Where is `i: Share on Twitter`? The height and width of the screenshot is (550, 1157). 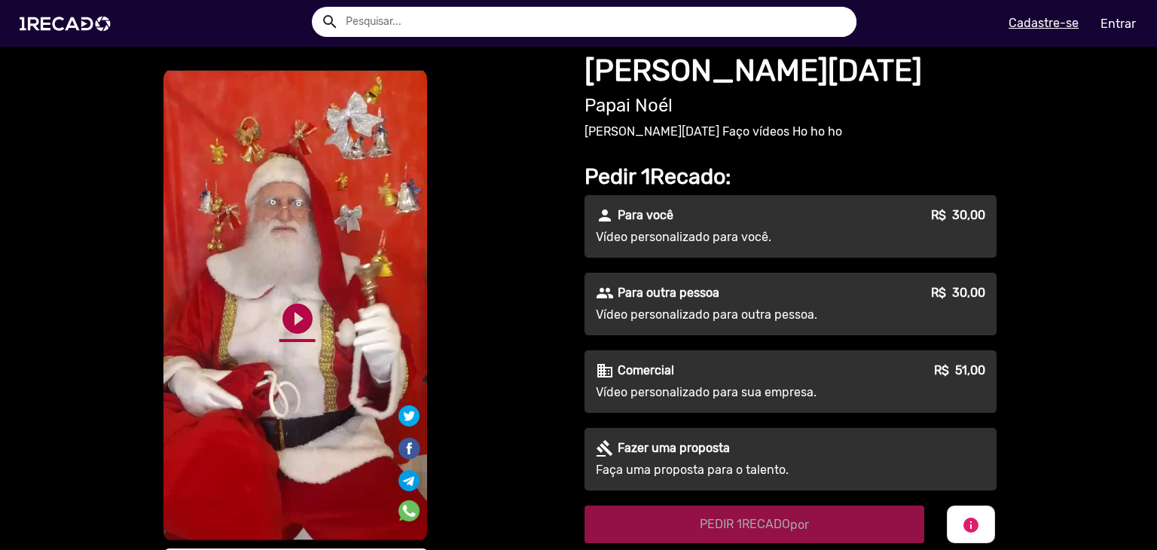
i: Share on Twitter is located at coordinates (409, 414).